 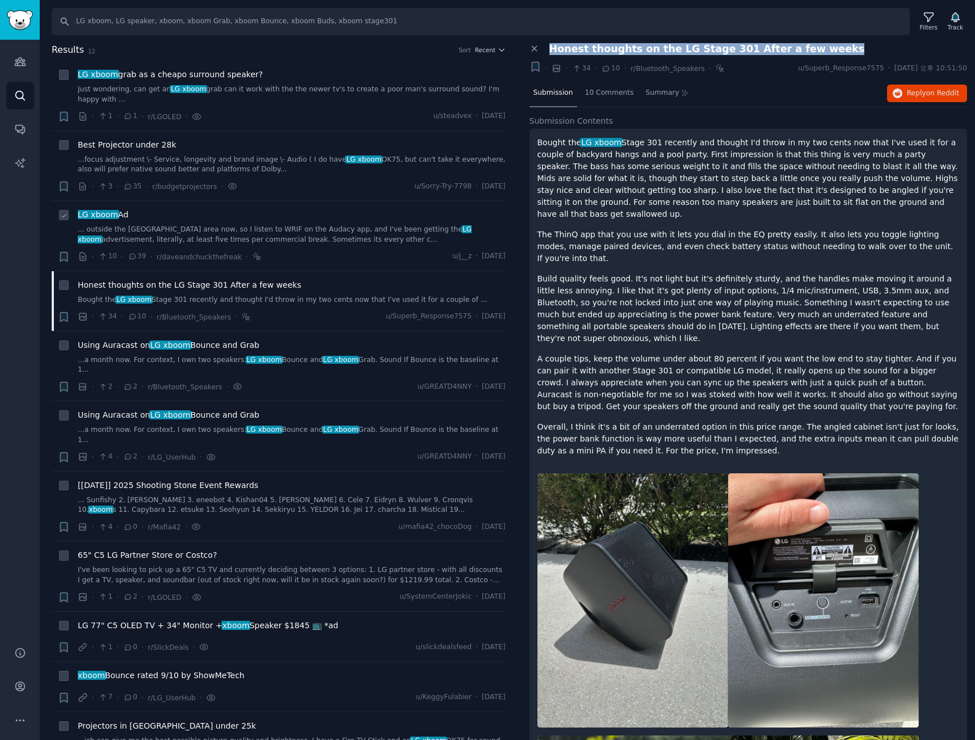 What do you see at coordinates (292, 94) in the screenshot?
I see `a: Just wondering, can get anLG xboomgrab can it work with the the newer tv's to create a poor man's...` at bounding box center [292, 94].